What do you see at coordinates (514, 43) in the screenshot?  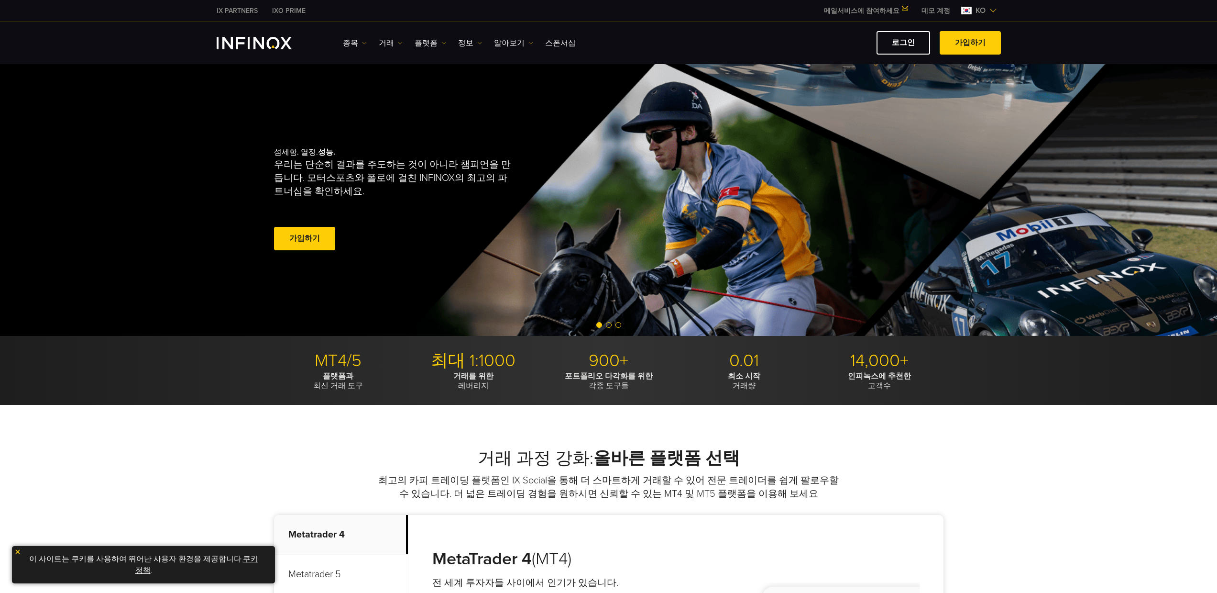 I see `a: 알아보기` at bounding box center [514, 43].